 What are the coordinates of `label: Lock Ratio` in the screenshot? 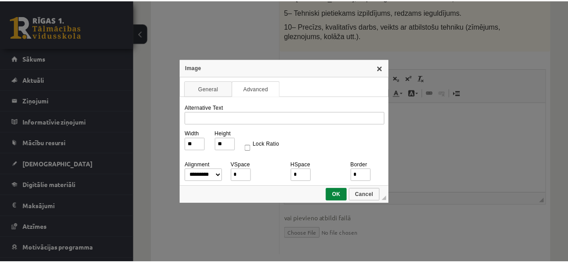 It's located at (269, 144).